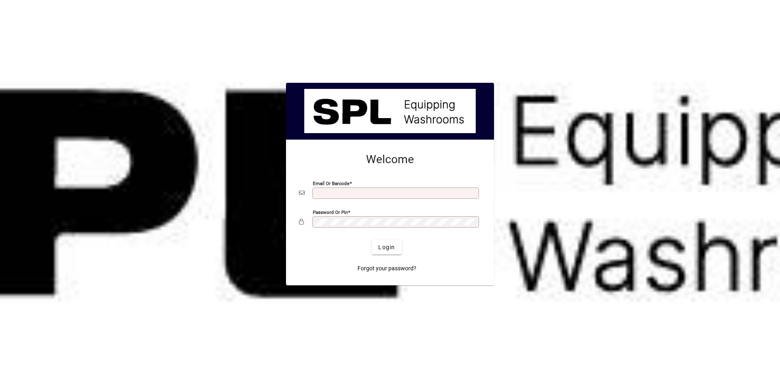  I want to click on span: Forgot your password?, so click(387, 268).